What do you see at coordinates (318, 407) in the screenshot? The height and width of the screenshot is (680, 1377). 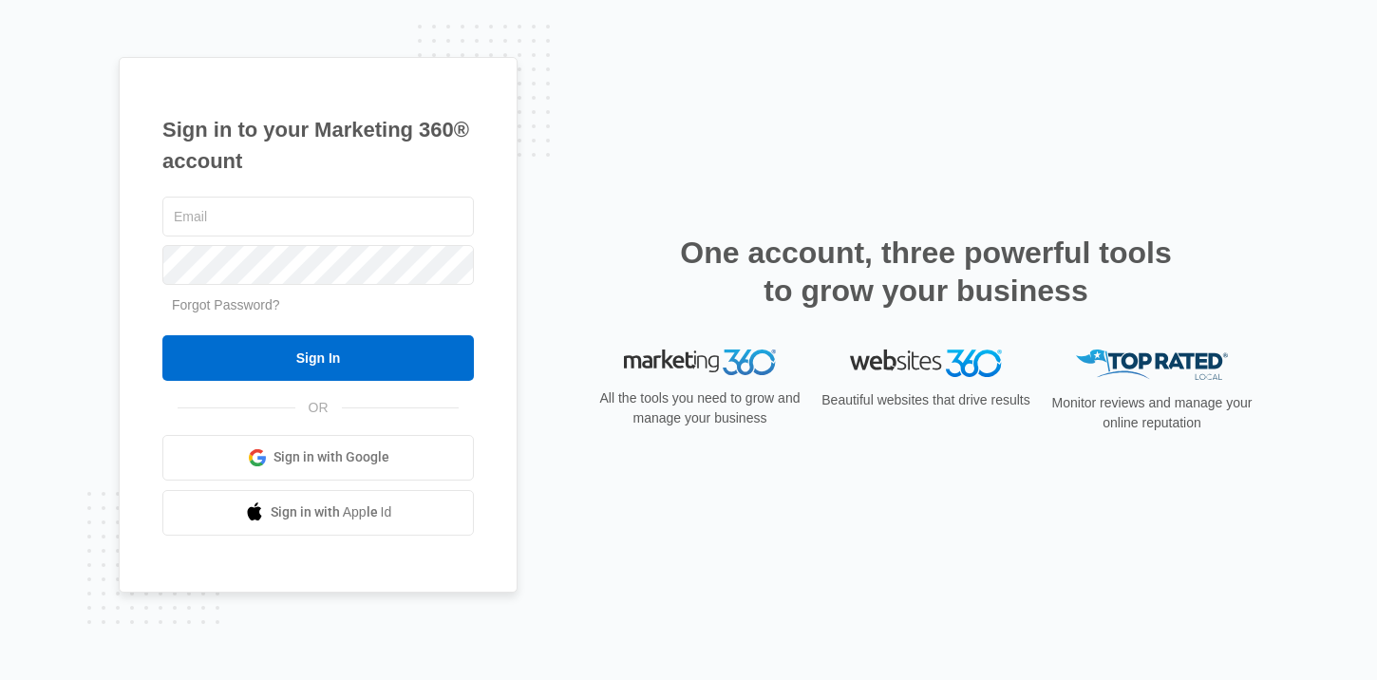 I see `span: OR` at bounding box center [318, 407].